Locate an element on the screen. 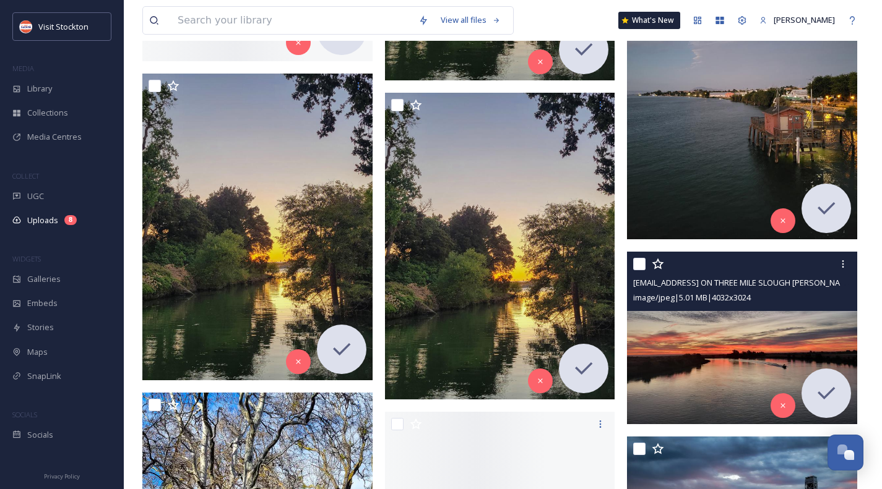  span: Collections is located at coordinates (48, 113).